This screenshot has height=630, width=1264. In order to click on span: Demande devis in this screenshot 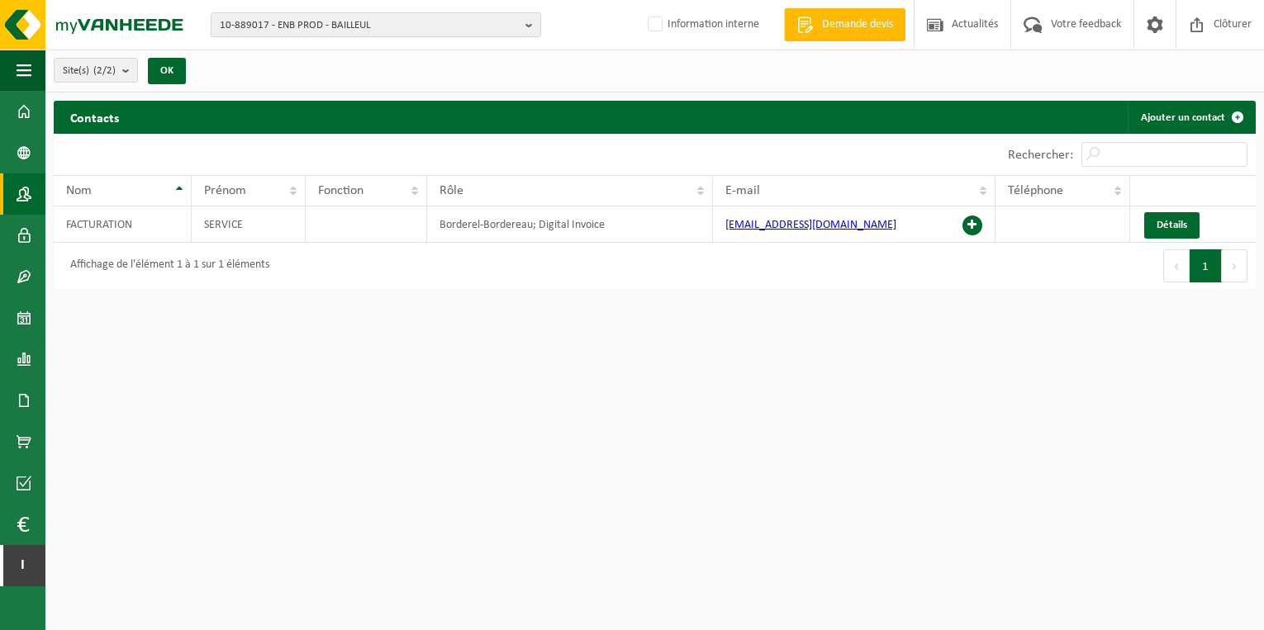, I will do `click(857, 25)`.